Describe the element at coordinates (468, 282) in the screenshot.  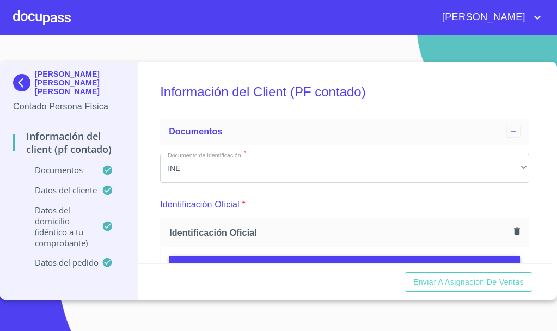
I see `button: Enviar a Asignación de Ventas` at that location.